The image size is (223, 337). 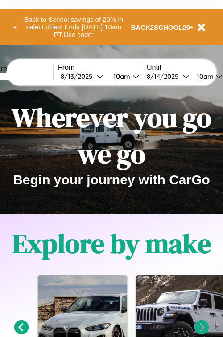 I want to click on b: BACK2SCHOOL20, so click(x=160, y=27).